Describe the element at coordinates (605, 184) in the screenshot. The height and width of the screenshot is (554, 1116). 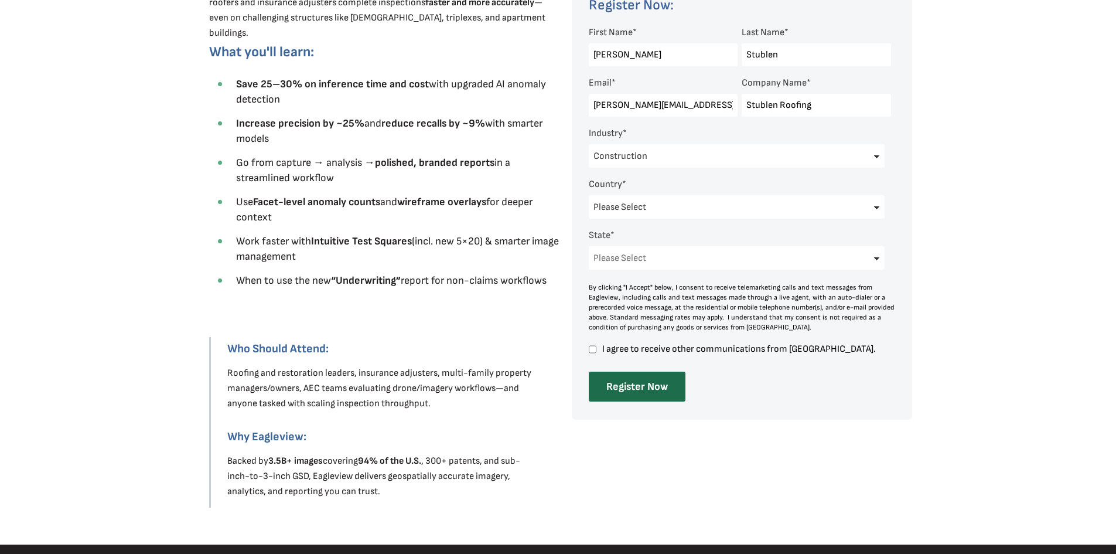
I see `span: Country` at that location.